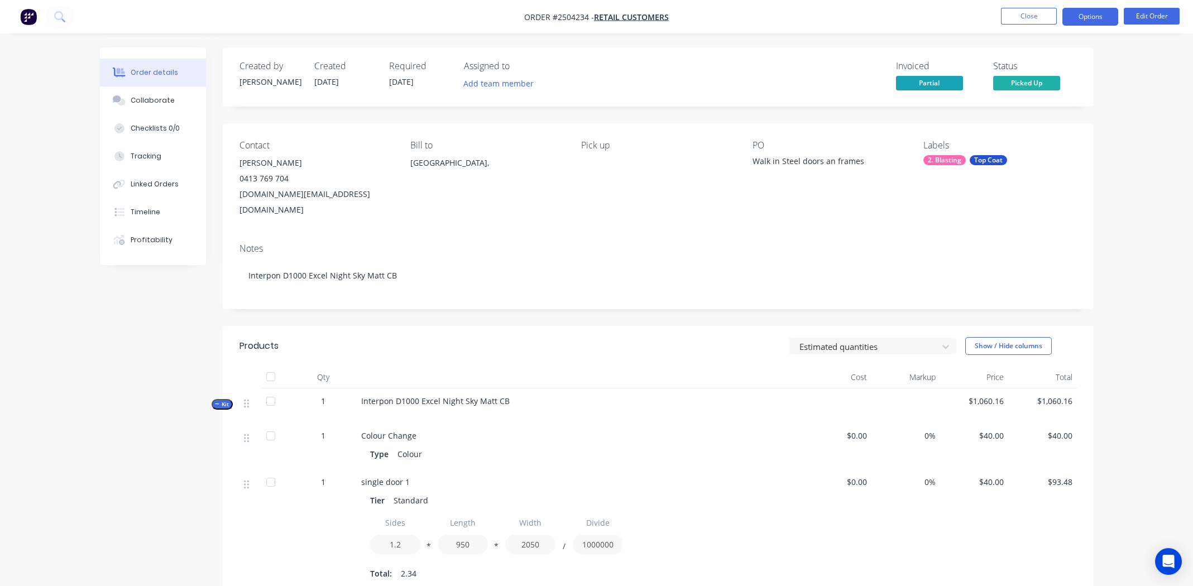 Image resolution: width=1193 pixels, height=586 pixels. I want to click on button: Kit, so click(222, 404).